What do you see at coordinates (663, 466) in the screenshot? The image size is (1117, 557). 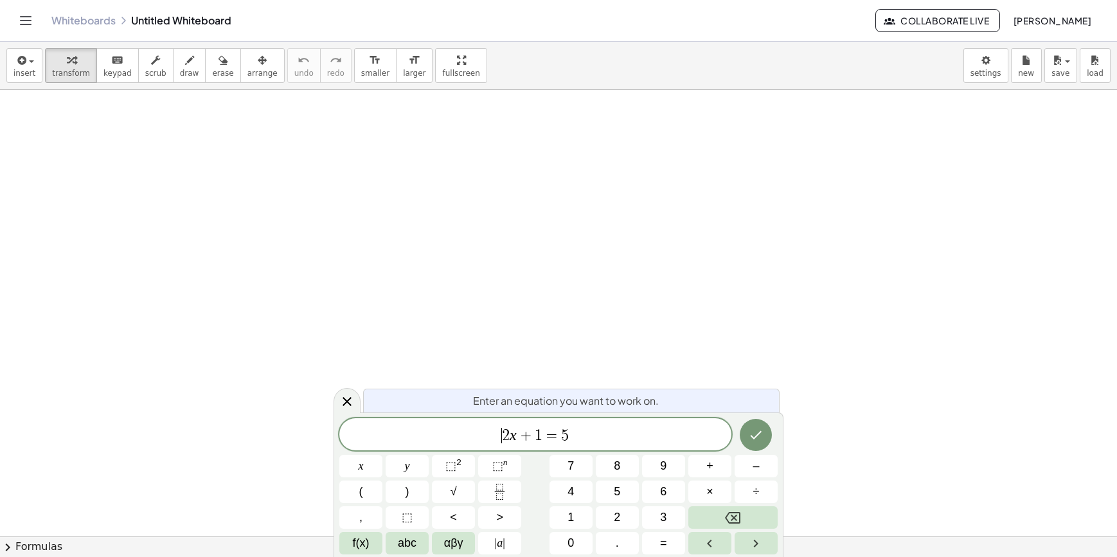 I see `span: 9` at bounding box center [663, 466].